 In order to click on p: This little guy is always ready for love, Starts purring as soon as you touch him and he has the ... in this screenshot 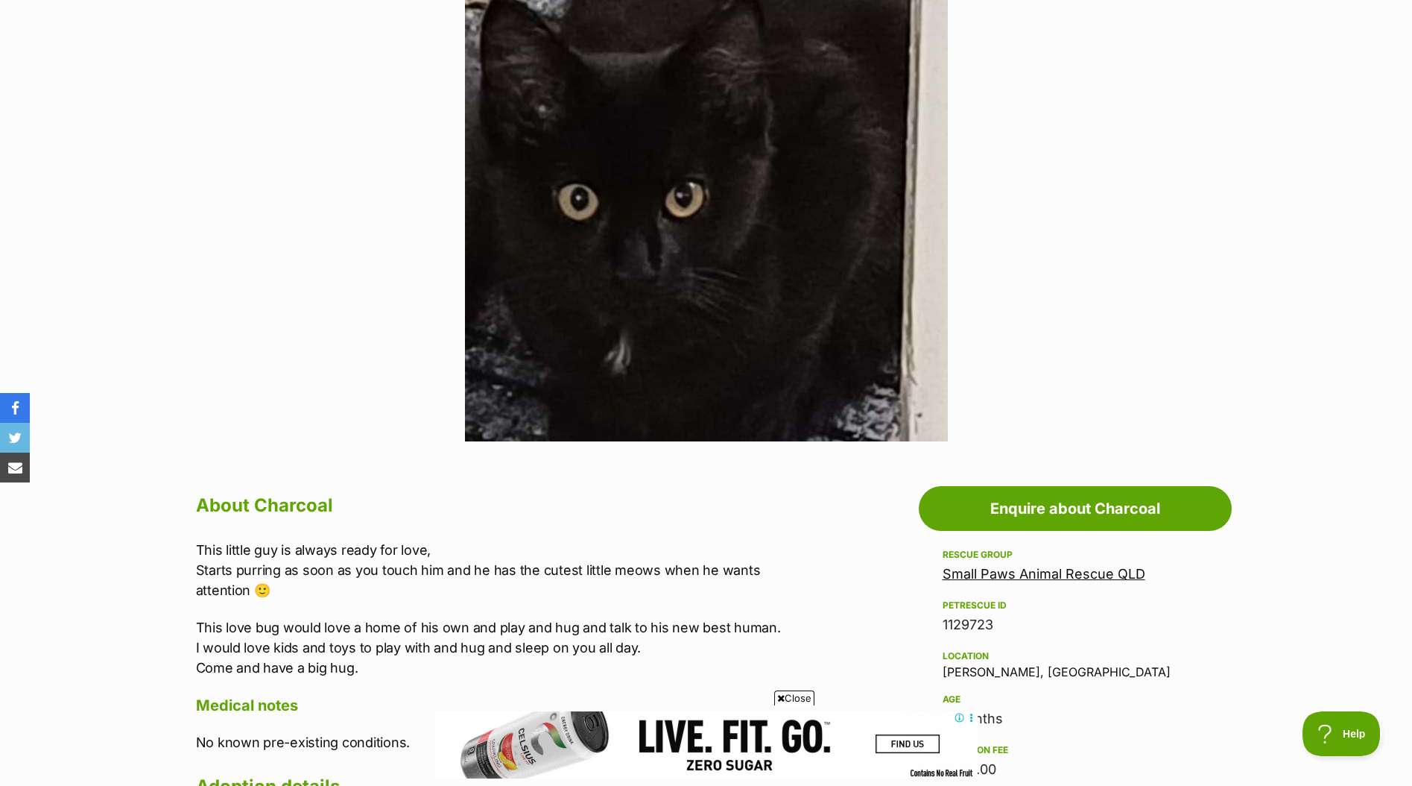, I will do `click(504, 569)`.